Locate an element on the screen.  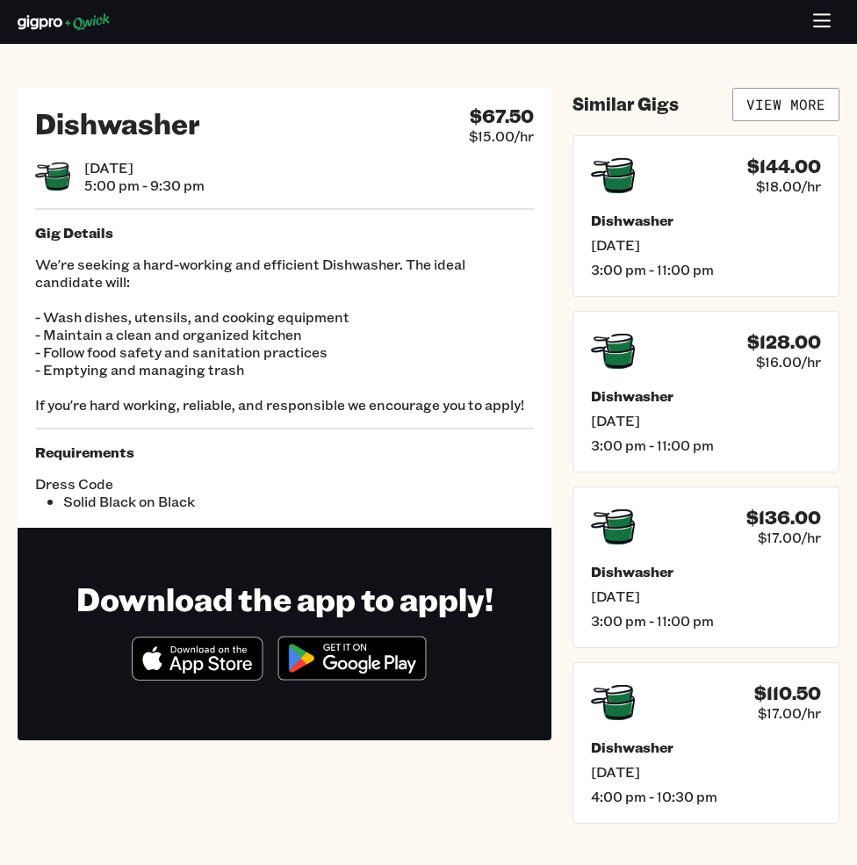
h1: Download the app to apply! is located at coordinates (285, 598).